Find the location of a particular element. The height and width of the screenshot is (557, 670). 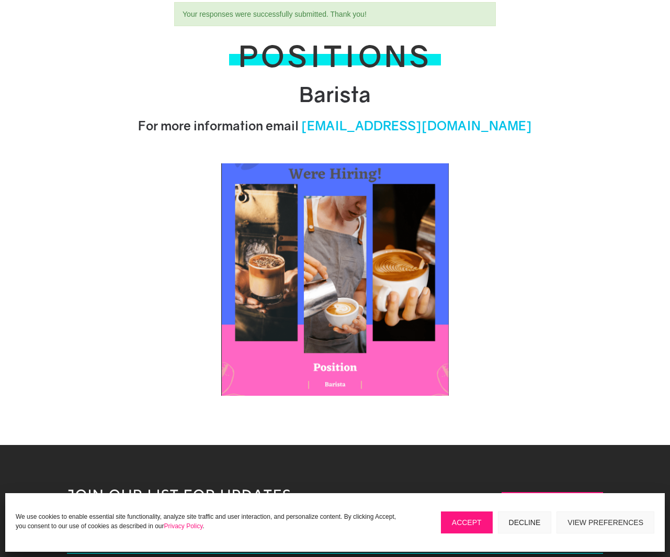

button: Decline is located at coordinates (525, 522).